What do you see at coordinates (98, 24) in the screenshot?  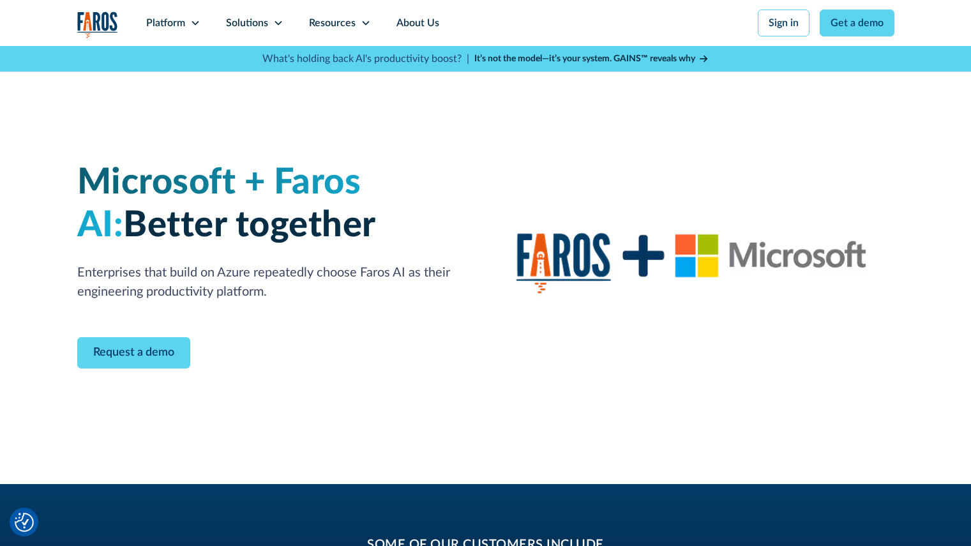 I see `img: Logo of the analytics and reporting company Faros.` at bounding box center [98, 24].